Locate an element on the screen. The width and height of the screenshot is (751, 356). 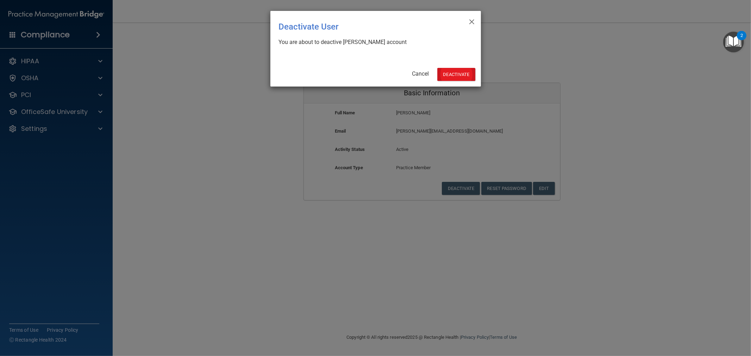
div: 2 is located at coordinates (742, 40).